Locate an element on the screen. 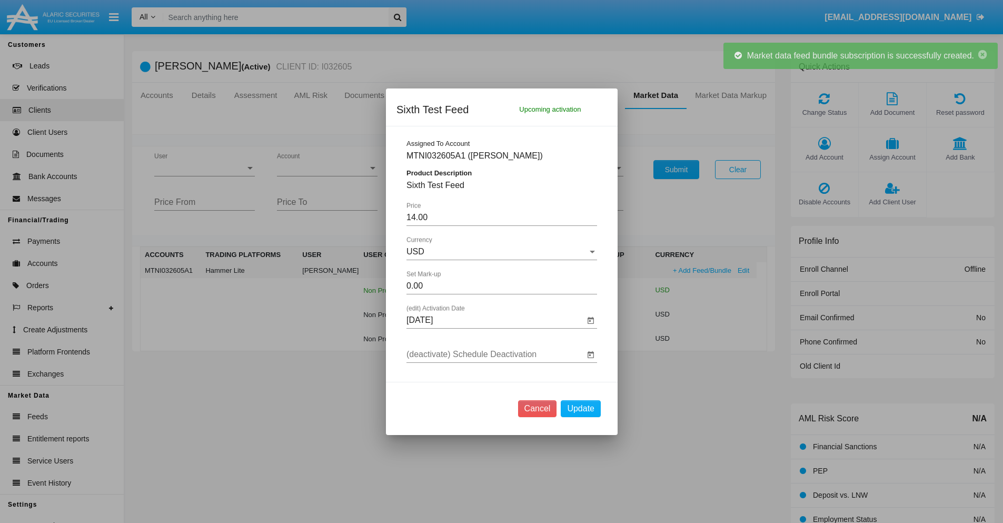 The width and height of the screenshot is (1003, 523). span: Market data feed bundle subscription is successfully created. is located at coordinates (860, 55).